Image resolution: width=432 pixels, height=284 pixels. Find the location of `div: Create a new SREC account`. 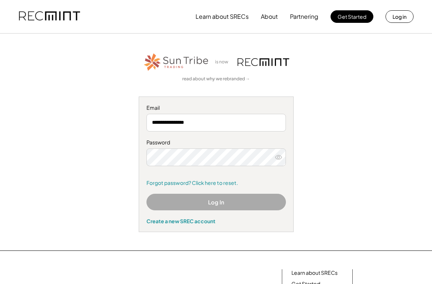

div: Create a new SREC account is located at coordinates (216, 221).